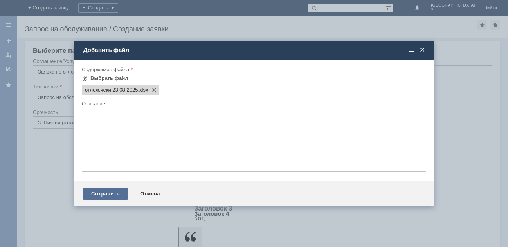  Describe the element at coordinates (253, 103) in the screenshot. I see `div: Описание` at that location.